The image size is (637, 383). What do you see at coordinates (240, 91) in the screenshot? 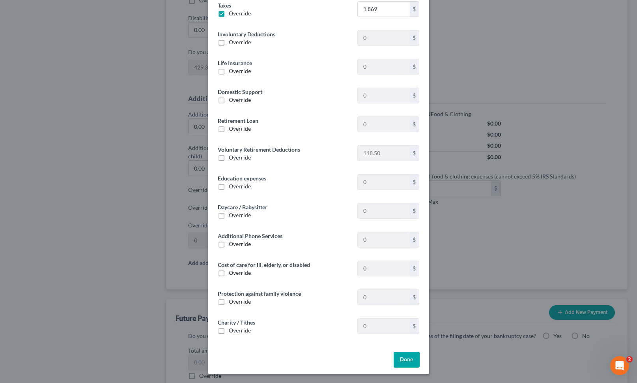
I see `label: Domestic Support` at bounding box center [240, 91].